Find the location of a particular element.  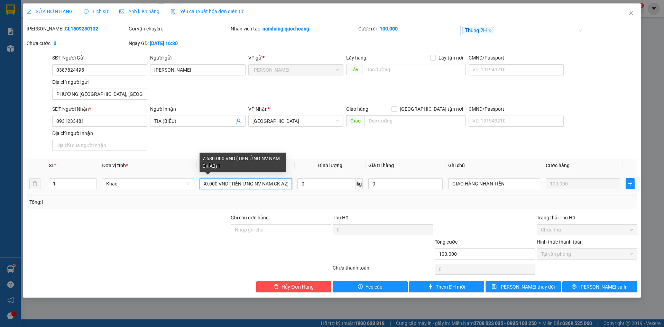

div: Trạng thái Thu Hộ is located at coordinates (587, 218).